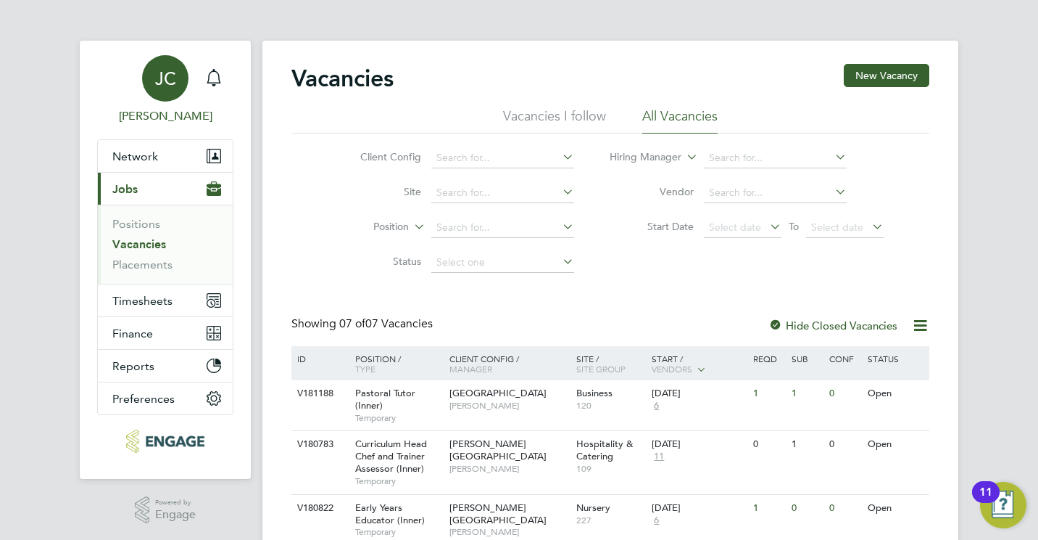  What do you see at coordinates (509, 363) in the screenshot?
I see `div: Client Config /` at bounding box center [509, 363].